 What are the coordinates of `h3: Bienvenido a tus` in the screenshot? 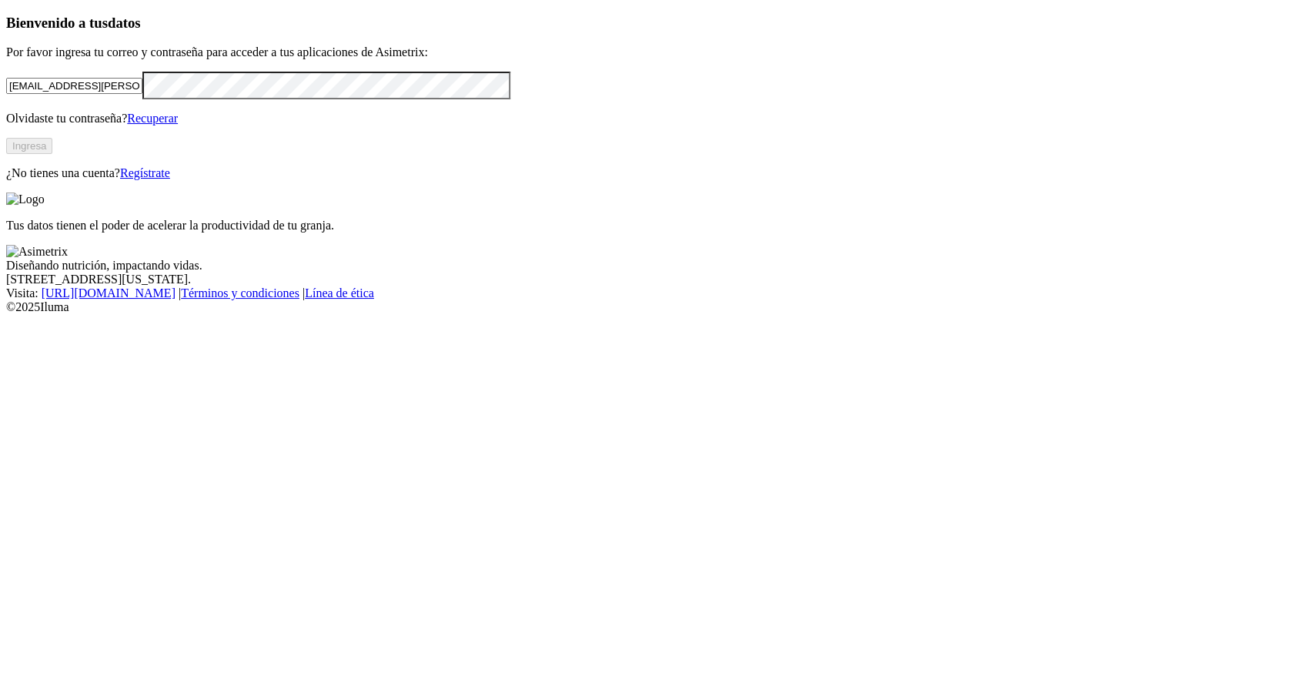 It's located at (656, 23).